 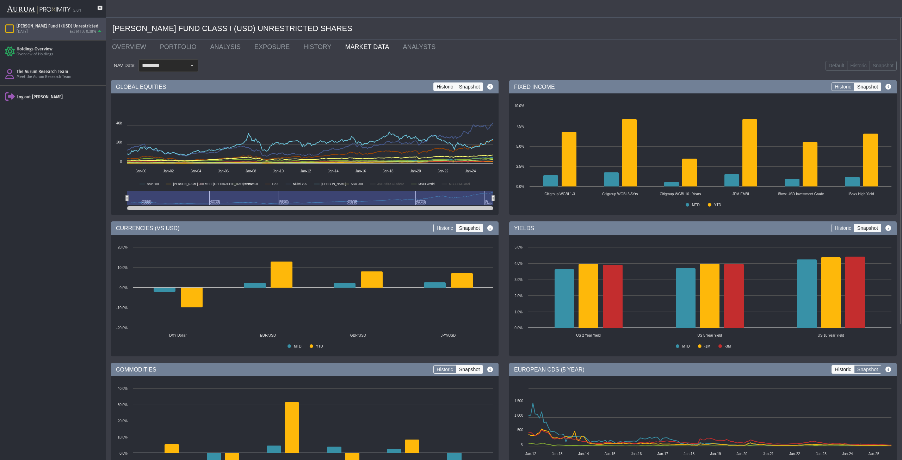 I want to click on text: 1 000, so click(x=518, y=415).